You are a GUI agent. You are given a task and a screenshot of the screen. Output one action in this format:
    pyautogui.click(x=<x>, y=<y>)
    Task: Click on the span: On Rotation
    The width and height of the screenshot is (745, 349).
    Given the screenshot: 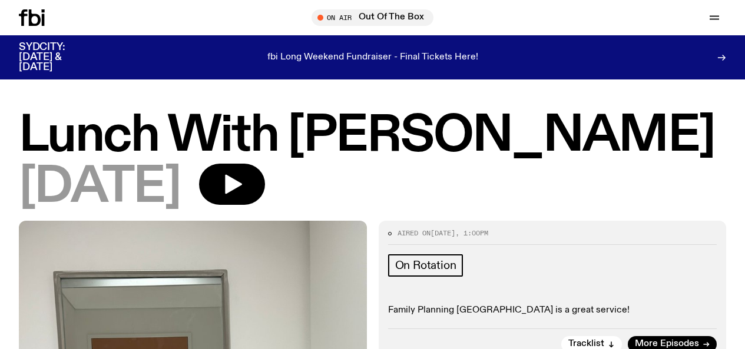 What is the action you would take?
    pyautogui.click(x=426, y=265)
    